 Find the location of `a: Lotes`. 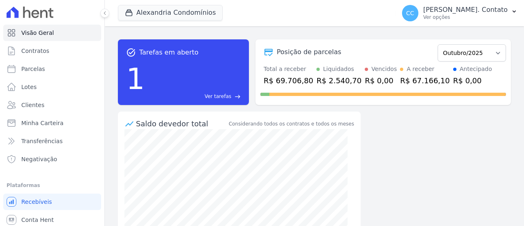

a: Lotes is located at coordinates (52, 87).